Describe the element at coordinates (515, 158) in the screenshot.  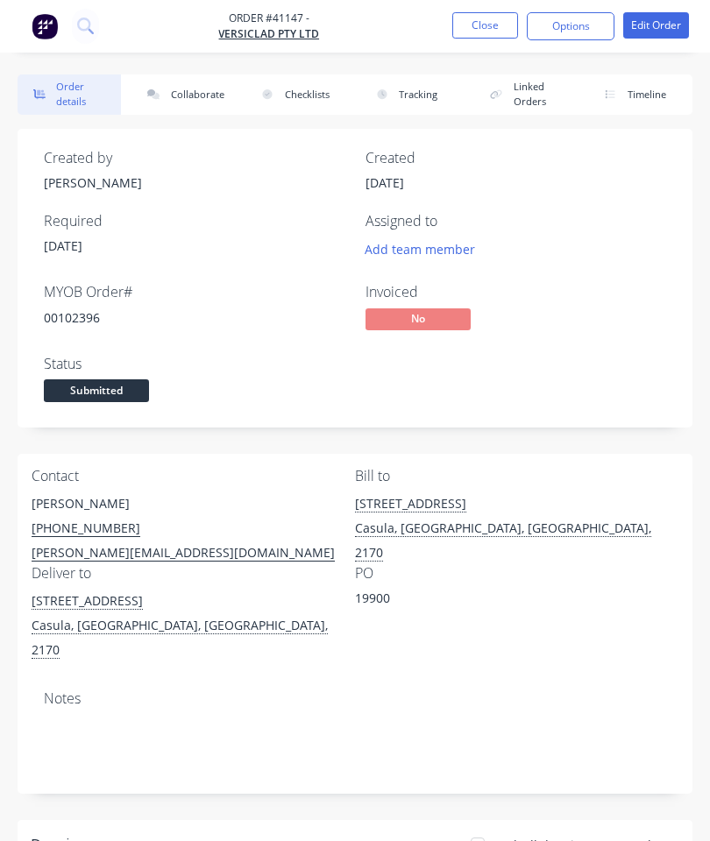
I see `div: Created` at that location.